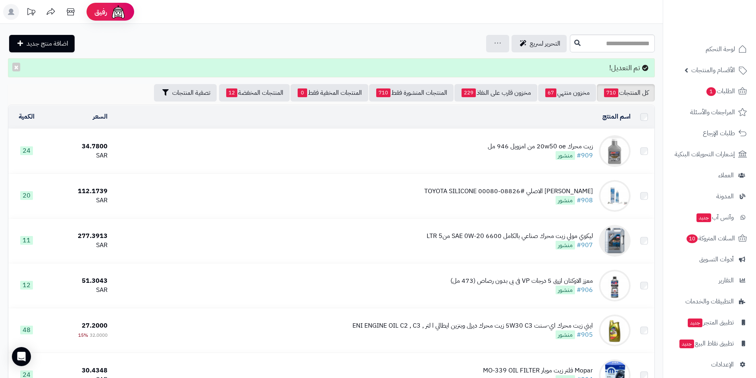  Describe the element at coordinates (509, 236) in the screenshot. I see `div: ليكوي مولي زيت محرك صناعي بالكامل 6600 SAE 0W-20 منLTR 5` at that location.